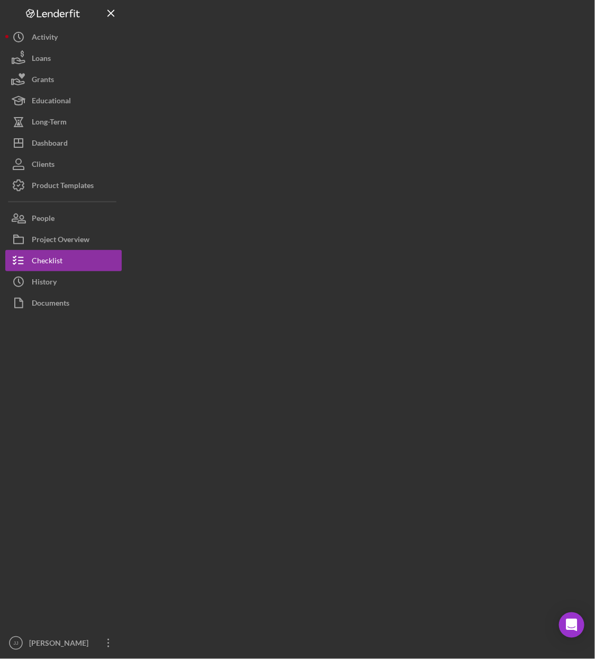  What do you see at coordinates (49, 123) in the screenshot?
I see `div: Long-Term` at bounding box center [49, 123].